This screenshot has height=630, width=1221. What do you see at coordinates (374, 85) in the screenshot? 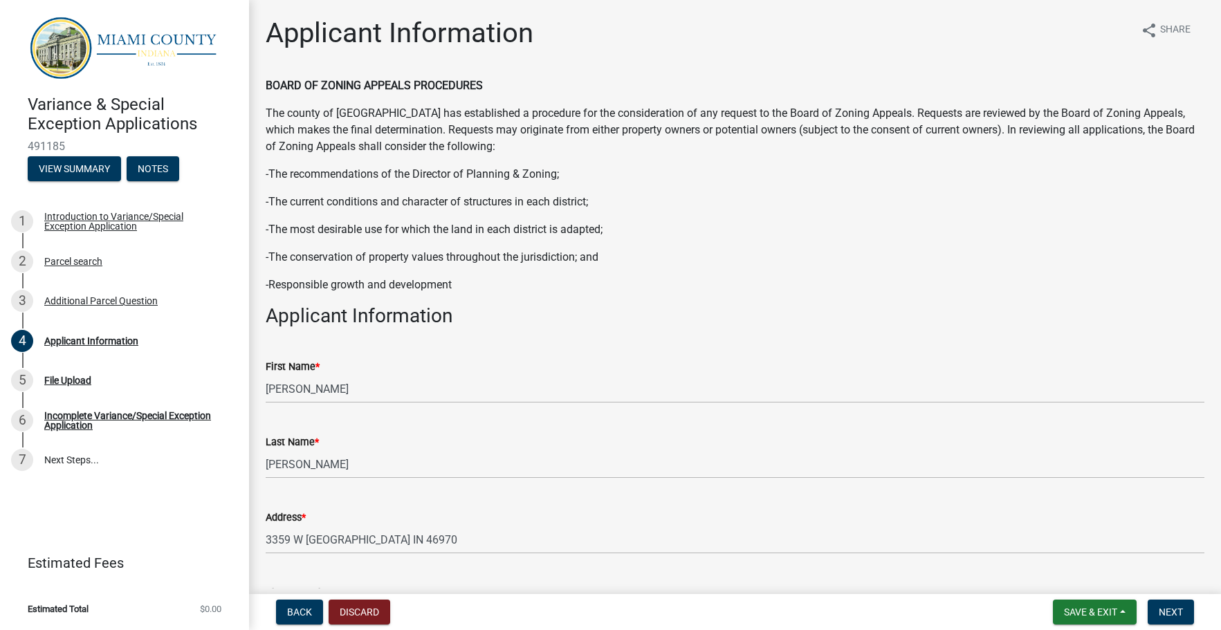
I see `strong: BOARD OF ZONING APPEALS PROCEDURES` at bounding box center [374, 85].